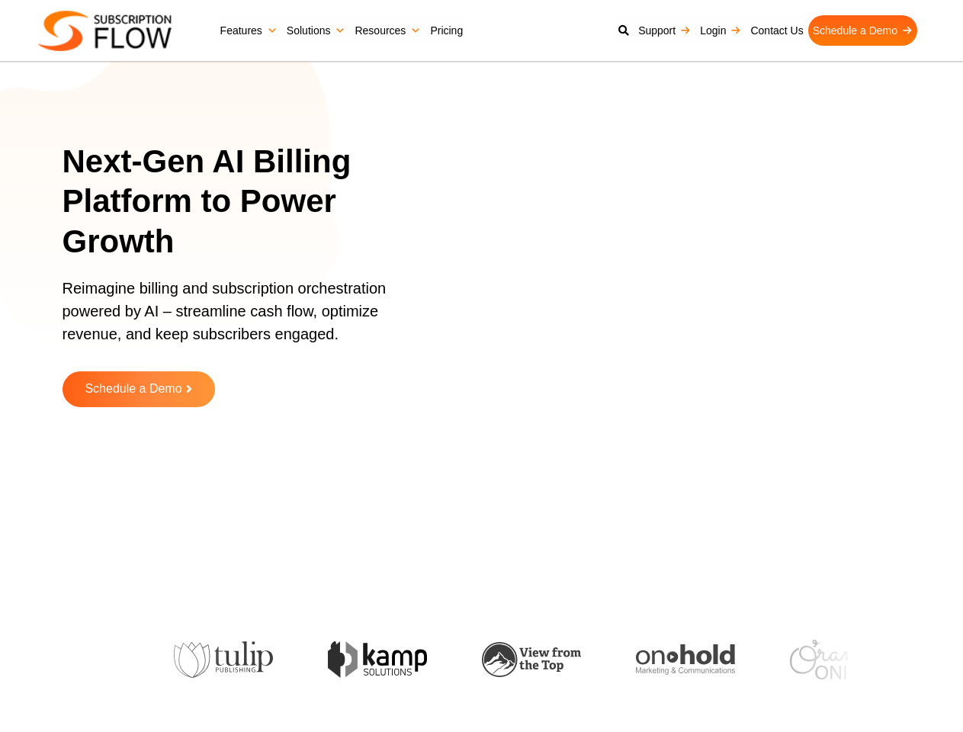 This screenshot has width=963, height=732. I want to click on h1: Next-Gen AI Billing Platform to Power Growth, so click(252, 202).